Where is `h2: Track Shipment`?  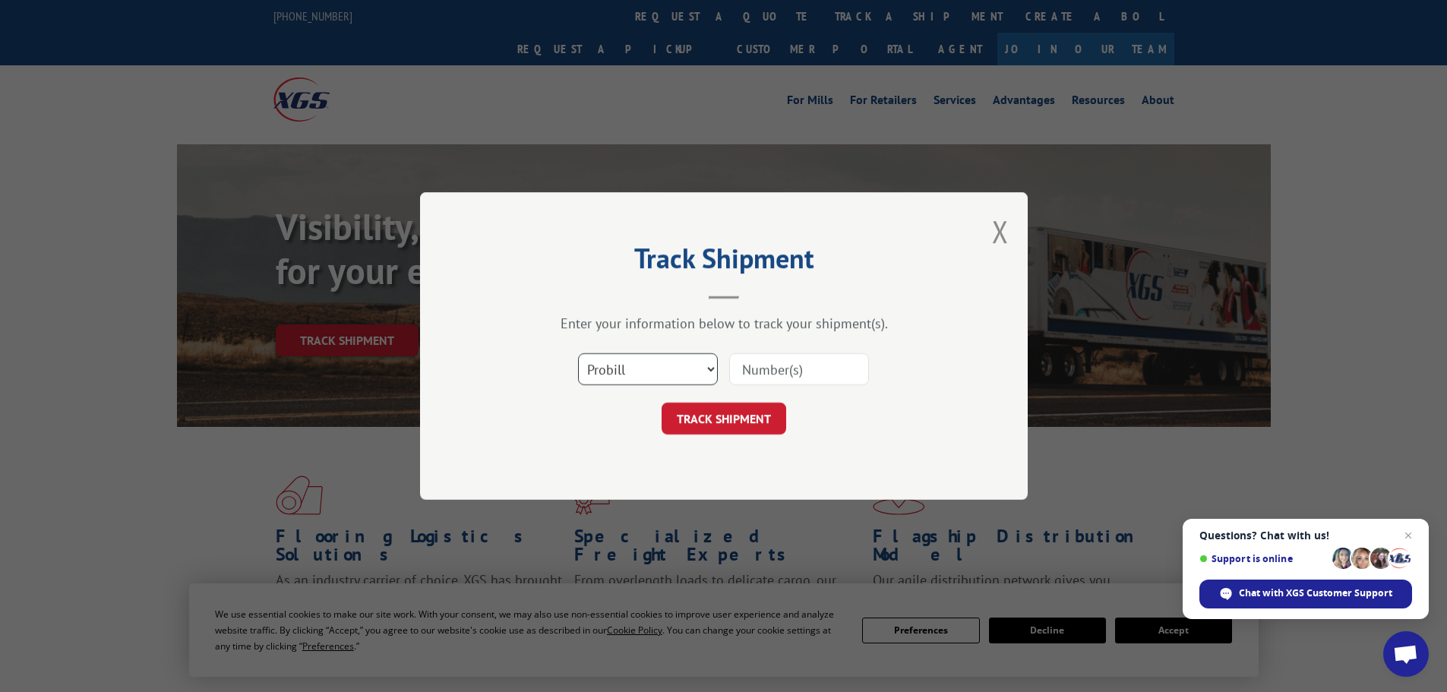 h2: Track Shipment is located at coordinates (724, 262).